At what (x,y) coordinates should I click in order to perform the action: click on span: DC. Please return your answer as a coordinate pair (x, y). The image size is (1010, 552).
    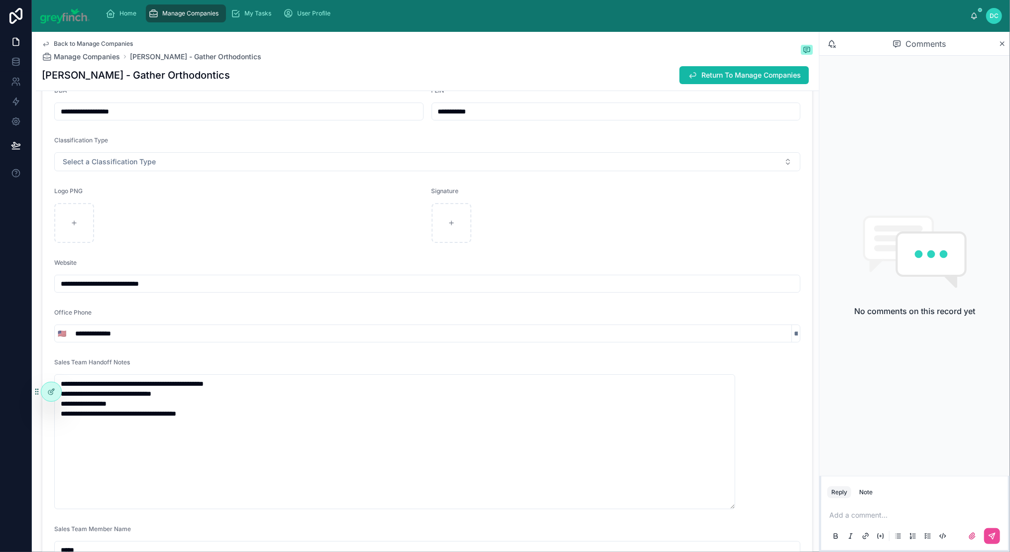
    Looking at the image, I should click on (995, 16).